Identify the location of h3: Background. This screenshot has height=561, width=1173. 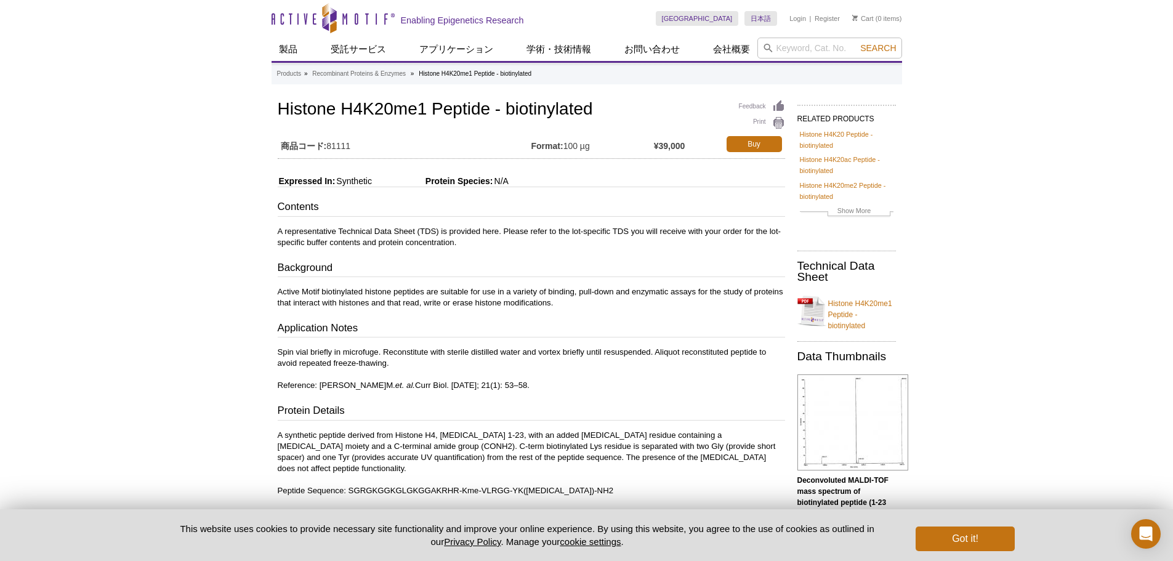
(531, 269).